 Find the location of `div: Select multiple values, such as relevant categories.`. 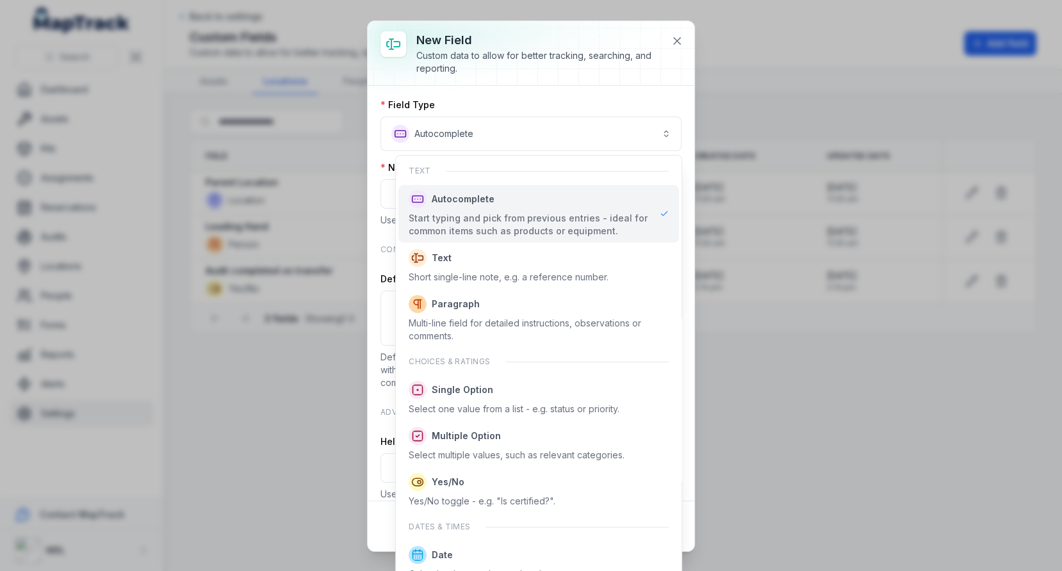

div: Select multiple values, such as relevant categories. is located at coordinates (516, 455).